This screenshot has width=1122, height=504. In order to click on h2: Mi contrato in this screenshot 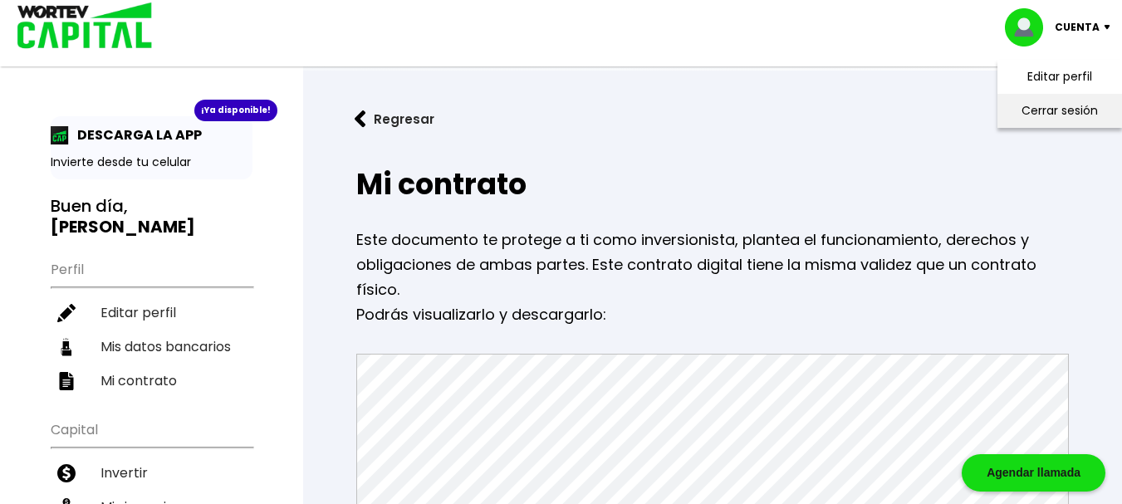, I will do `click(712, 184)`.